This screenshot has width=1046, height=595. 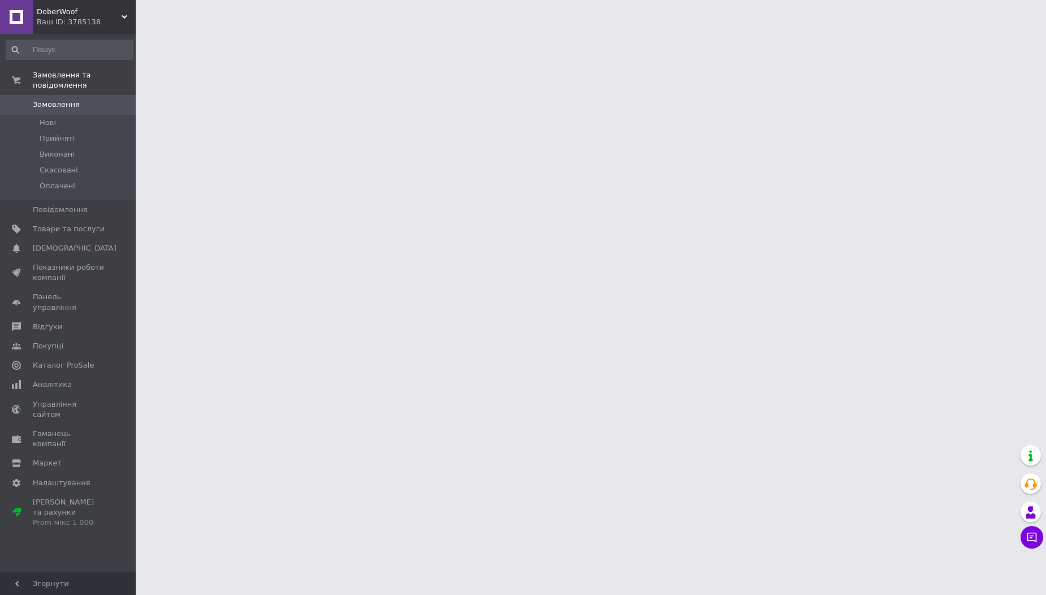 What do you see at coordinates (1032, 537) in the screenshot?
I see `button: Чат з покупцем` at bounding box center [1032, 537].